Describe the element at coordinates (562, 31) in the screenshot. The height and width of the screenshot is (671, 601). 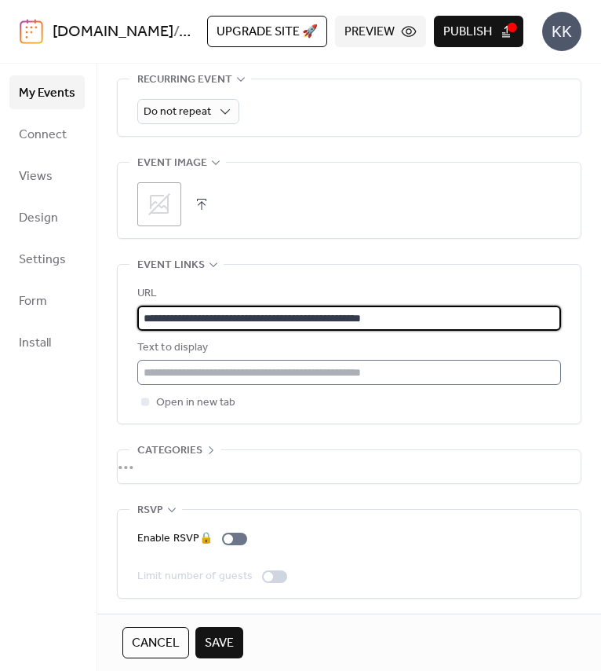
I see `div: KK` at that location.